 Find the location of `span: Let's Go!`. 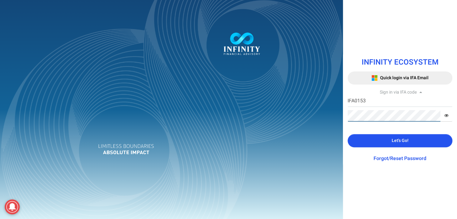

span: Let's Go! is located at coordinates (400, 141).